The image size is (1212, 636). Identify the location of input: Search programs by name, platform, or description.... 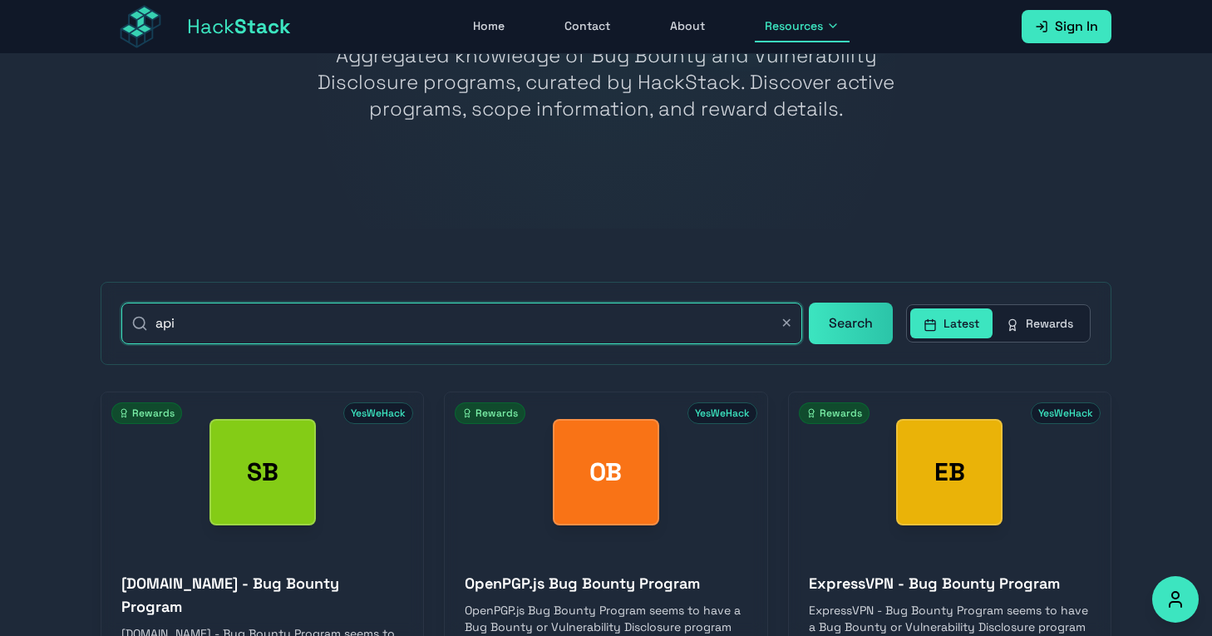
(461, 323).